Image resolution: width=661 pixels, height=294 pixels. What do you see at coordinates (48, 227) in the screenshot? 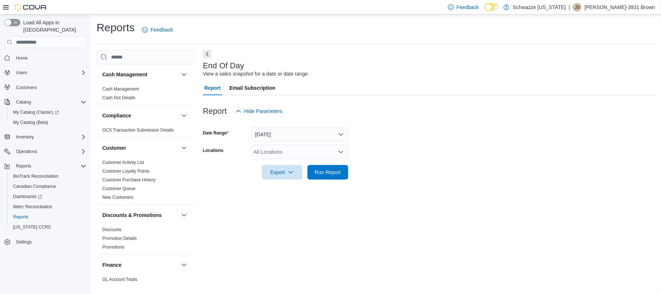
I see `span: Washington CCRS` at bounding box center [48, 227].